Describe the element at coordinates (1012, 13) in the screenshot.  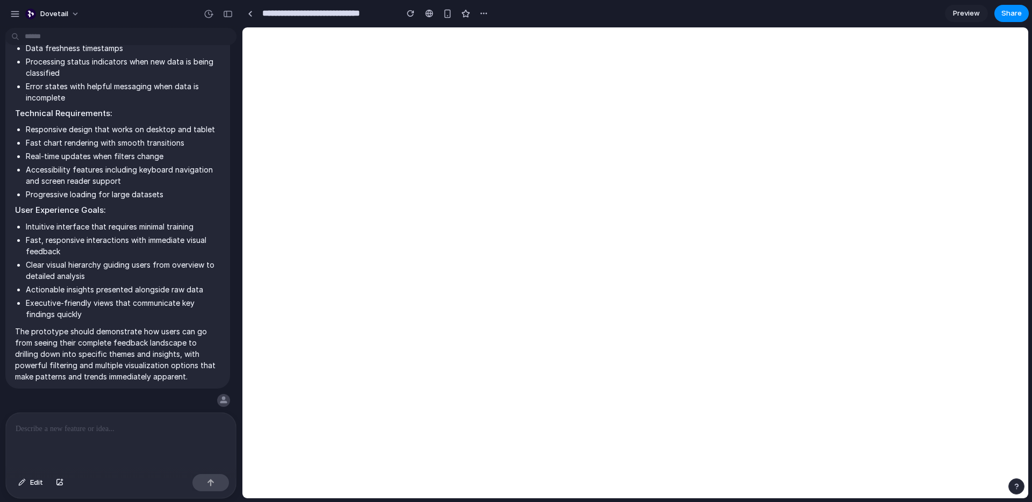
I see `span: Share` at that location.